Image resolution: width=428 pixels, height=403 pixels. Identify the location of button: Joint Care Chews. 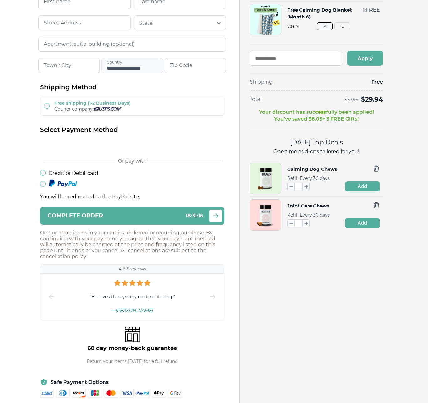
(308, 206).